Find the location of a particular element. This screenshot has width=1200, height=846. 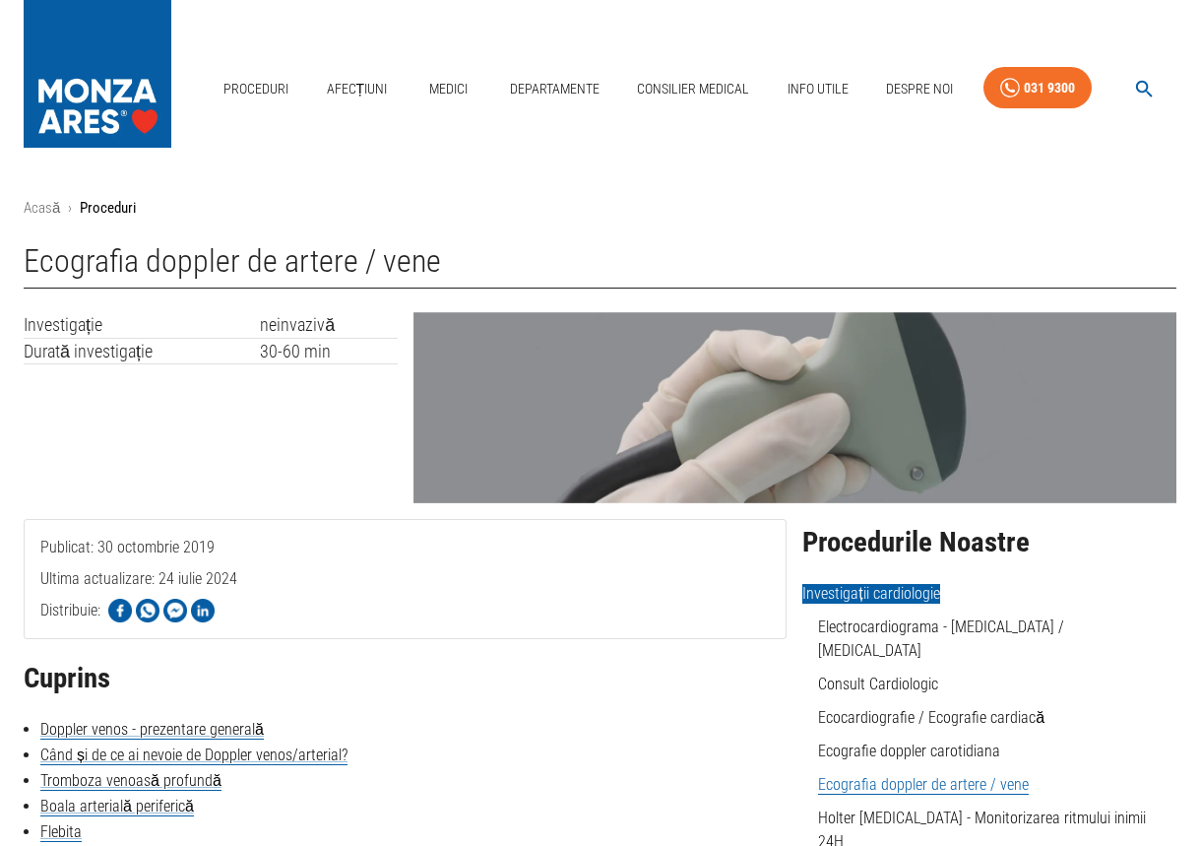

h1: Ecografia doppler de artere / vene is located at coordinates (599, 266).